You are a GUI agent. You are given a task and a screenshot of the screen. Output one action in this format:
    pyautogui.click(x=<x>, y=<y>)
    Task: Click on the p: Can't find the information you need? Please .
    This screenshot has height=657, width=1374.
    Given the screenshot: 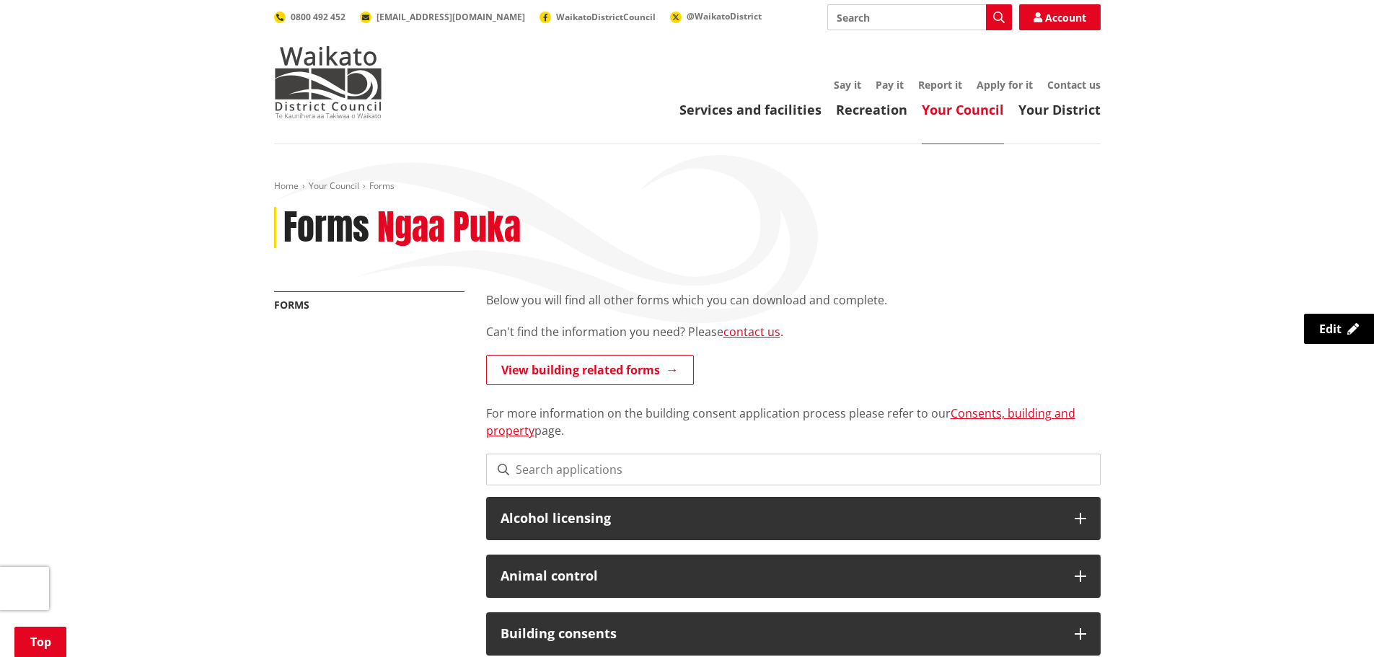 What is the action you would take?
    pyautogui.click(x=794, y=332)
    